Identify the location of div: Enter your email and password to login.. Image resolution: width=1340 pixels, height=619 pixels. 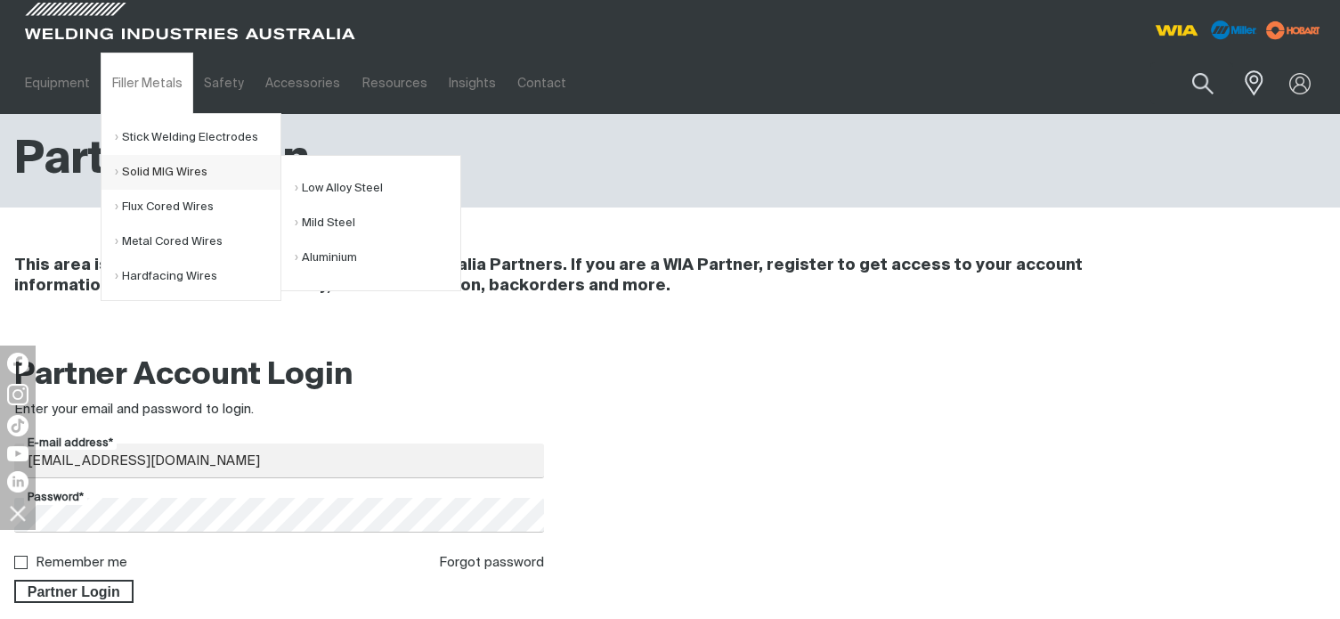
(279, 410).